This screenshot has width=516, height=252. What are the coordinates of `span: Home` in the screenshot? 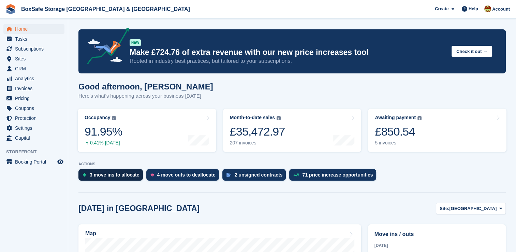 It's located at (35, 29).